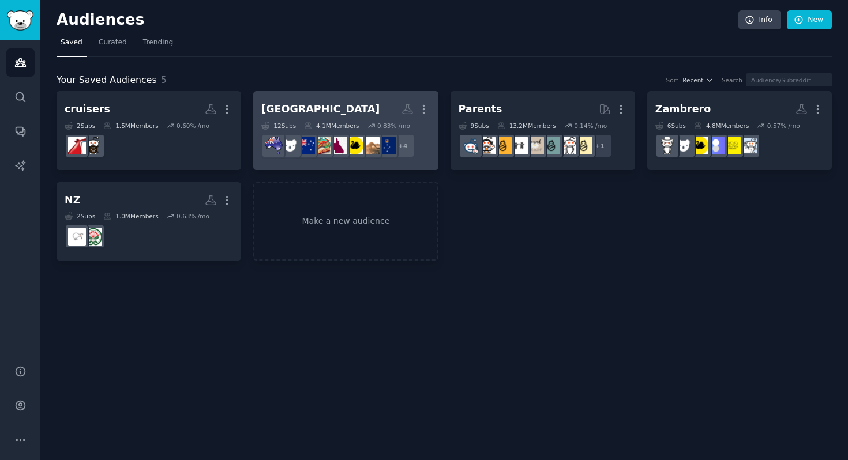 The height and width of the screenshot is (460, 848). What do you see at coordinates (77, 237) in the screenshot?
I see `img: newzealand` at bounding box center [77, 237].